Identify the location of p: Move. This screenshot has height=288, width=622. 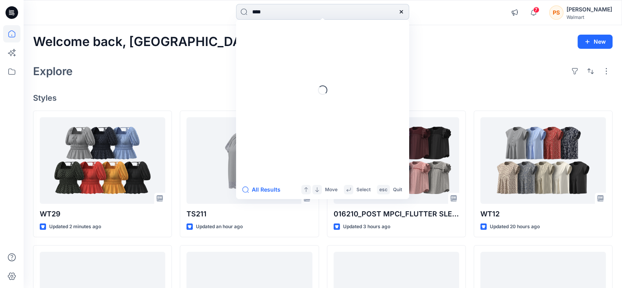
(331, 189).